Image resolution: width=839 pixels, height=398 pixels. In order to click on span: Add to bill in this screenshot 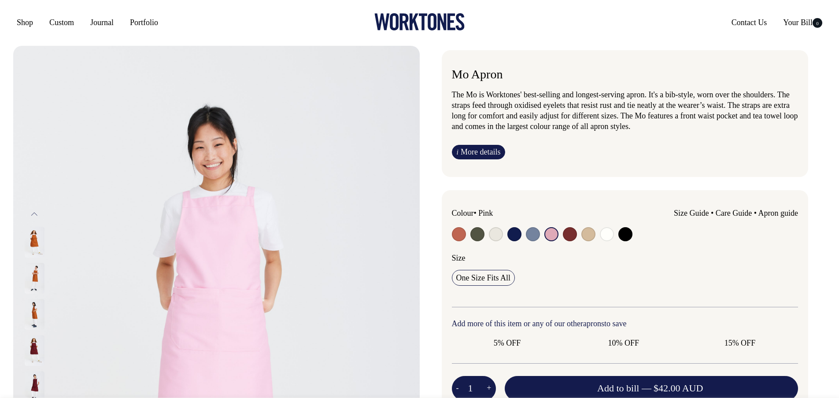, I will do `click(618, 388)`.